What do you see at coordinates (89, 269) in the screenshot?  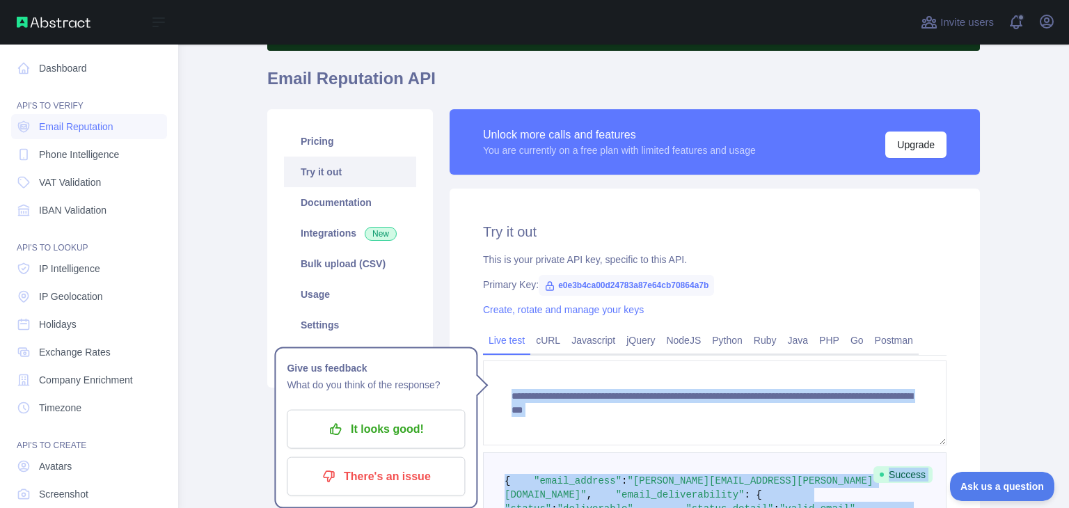 I see `a: IP Intelligence` at bounding box center [89, 269].